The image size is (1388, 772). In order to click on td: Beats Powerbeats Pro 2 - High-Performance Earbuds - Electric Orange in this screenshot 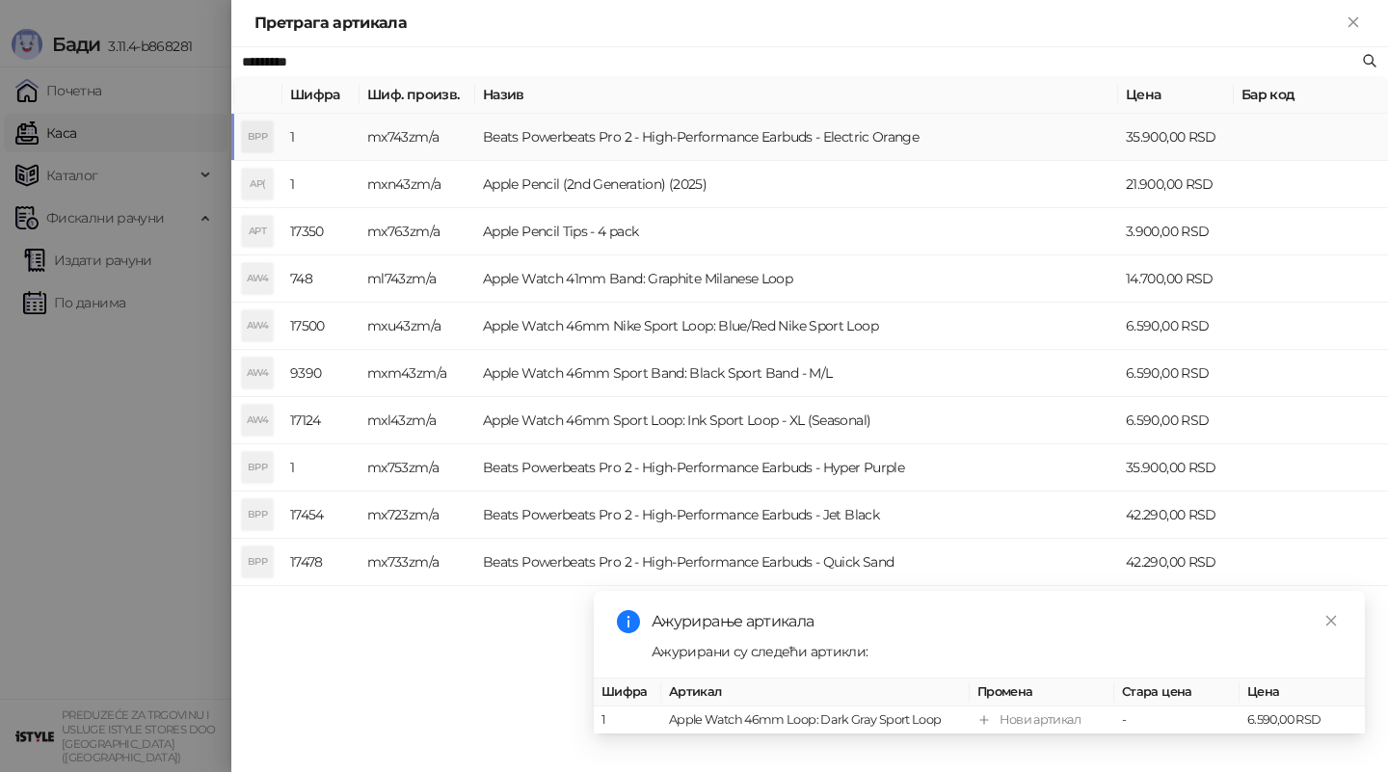, I will do `click(796, 137)`.